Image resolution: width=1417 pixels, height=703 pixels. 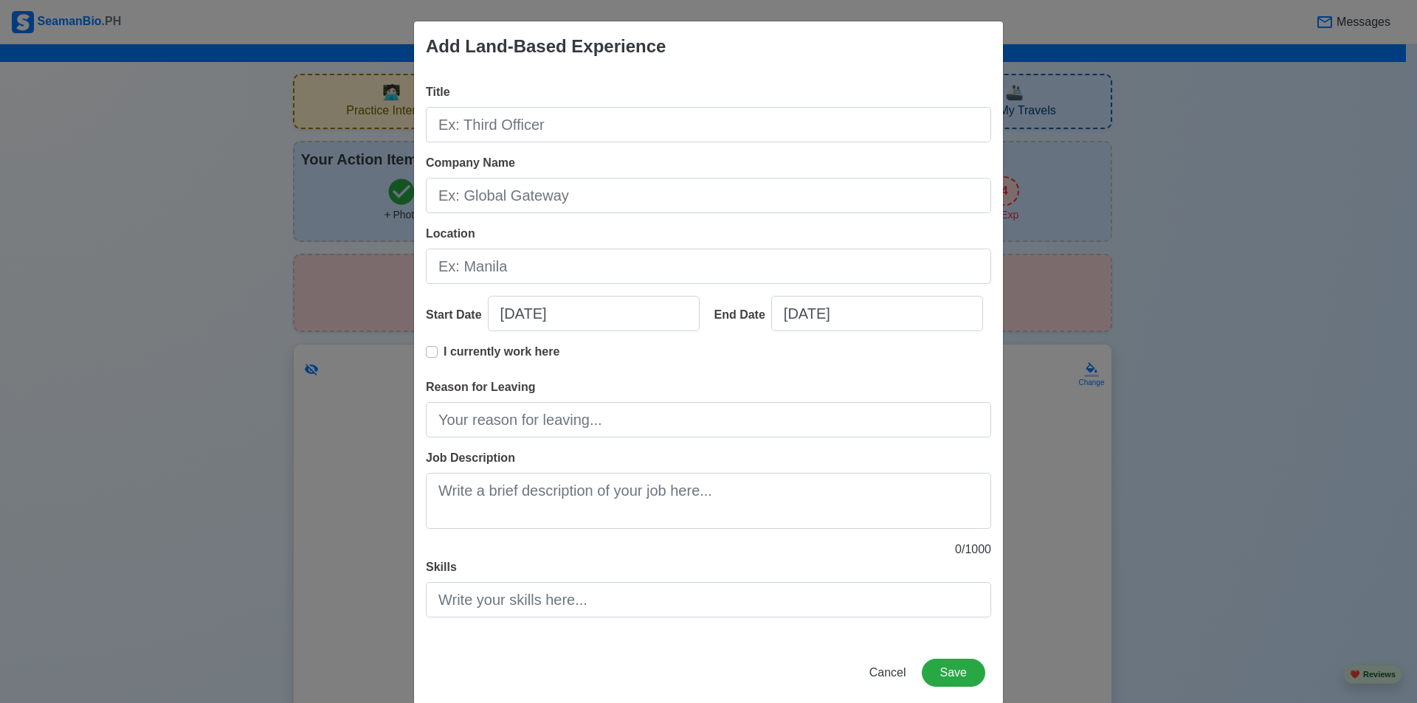 What do you see at coordinates (501, 352) in the screenshot?
I see `p: I currently work here` at bounding box center [501, 352].